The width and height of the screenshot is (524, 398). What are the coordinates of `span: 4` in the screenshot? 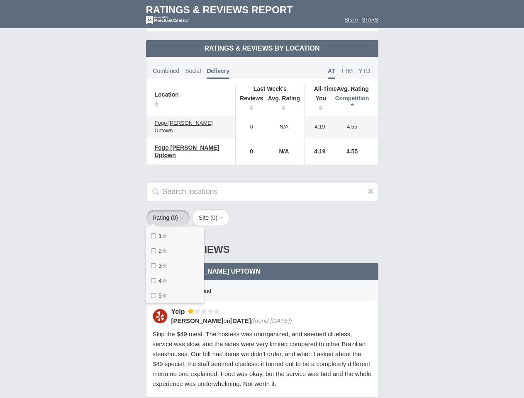 It's located at (160, 281).